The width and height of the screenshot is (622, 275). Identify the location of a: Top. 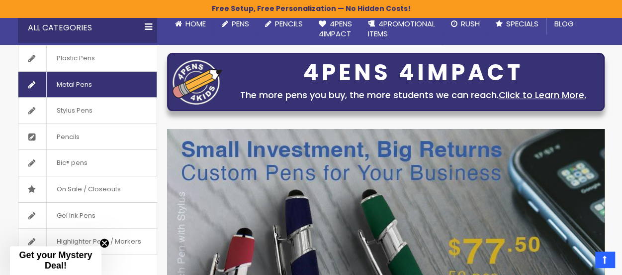
(605, 259).